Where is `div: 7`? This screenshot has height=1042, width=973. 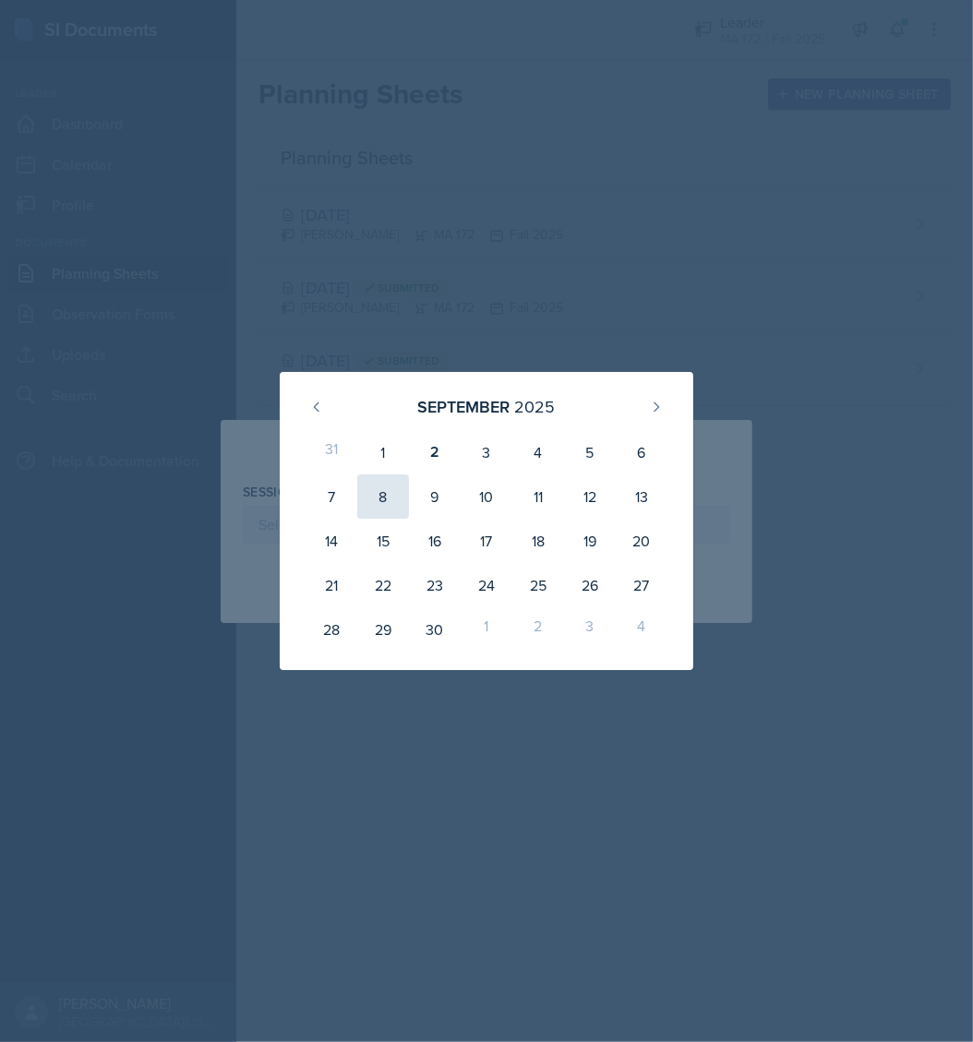
div: 7 is located at coordinates (331, 497).